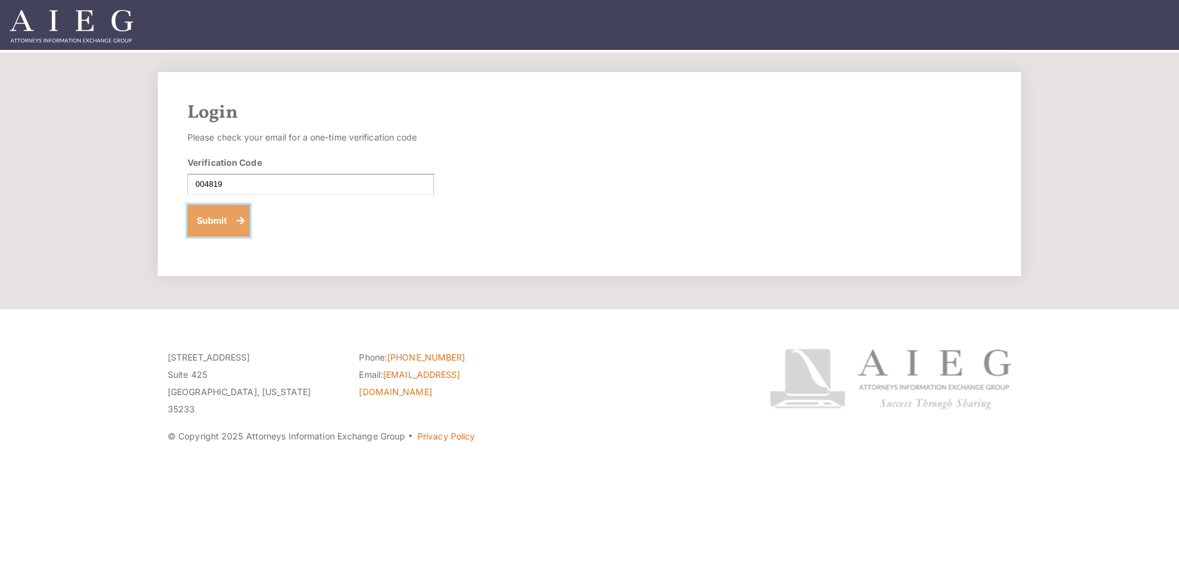 The width and height of the screenshot is (1179, 588). Describe the element at coordinates (445, 437) in the screenshot. I see `p: © Copyright 2025 Attorneys Information Exchange Group` at that location.